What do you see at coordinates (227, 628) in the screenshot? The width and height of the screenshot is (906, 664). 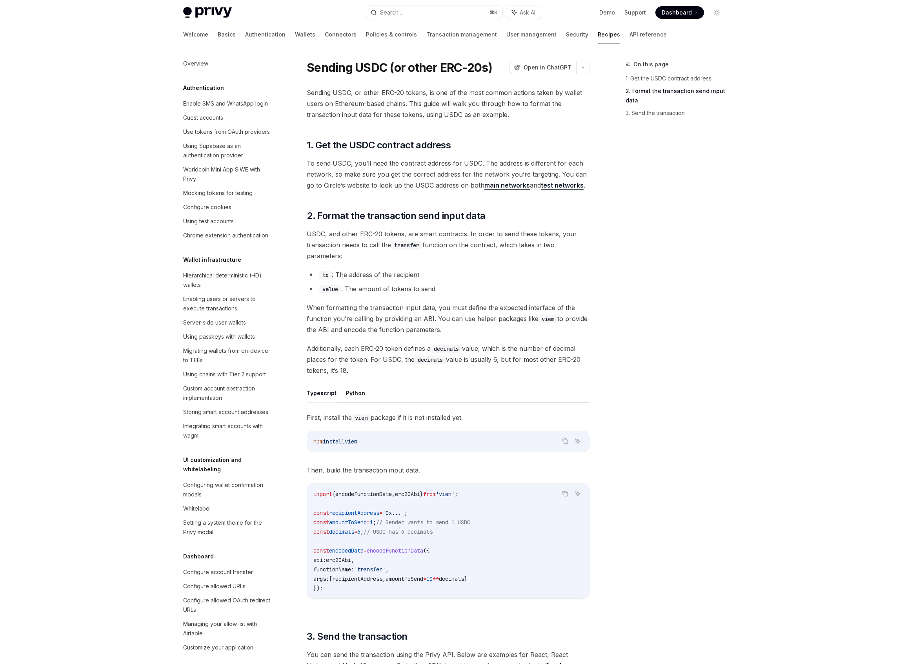 I see `a: Managing your allow list with Airtable` at bounding box center [227, 628].